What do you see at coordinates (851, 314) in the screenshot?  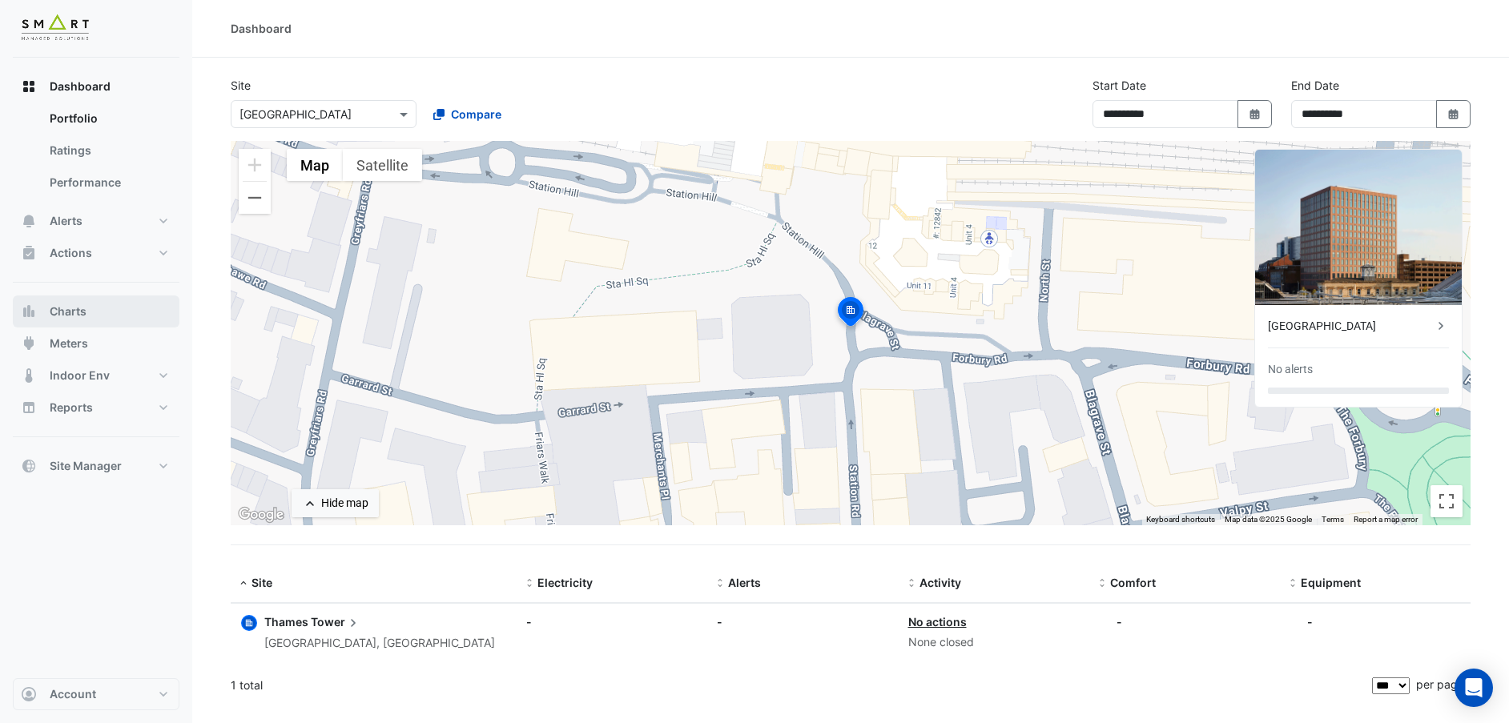 I see `img: site-pin-selected.svg` at bounding box center [851, 314].